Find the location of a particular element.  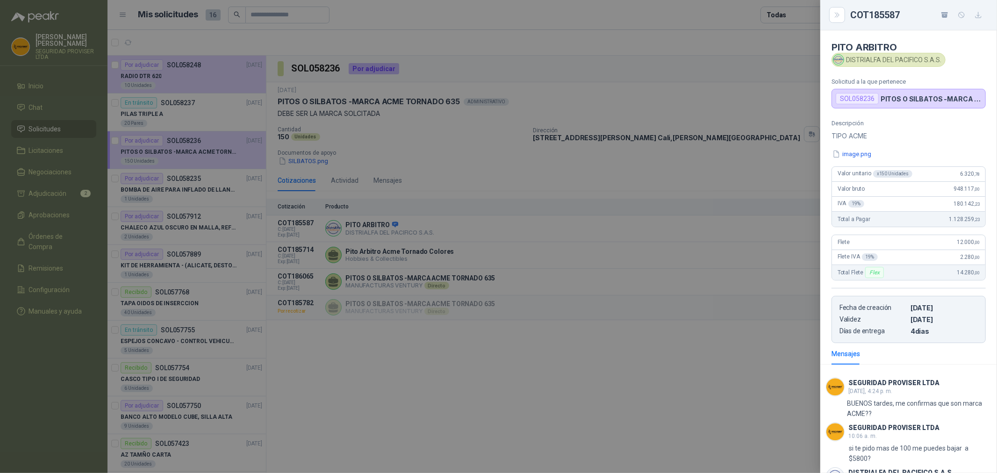

div: SOL058236 is located at coordinates (857, 99).